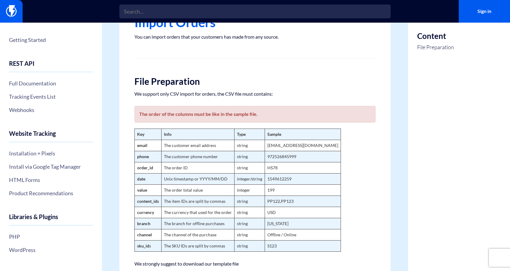 This screenshot has height=271, width=510. I want to click on strong: channel, so click(144, 234).